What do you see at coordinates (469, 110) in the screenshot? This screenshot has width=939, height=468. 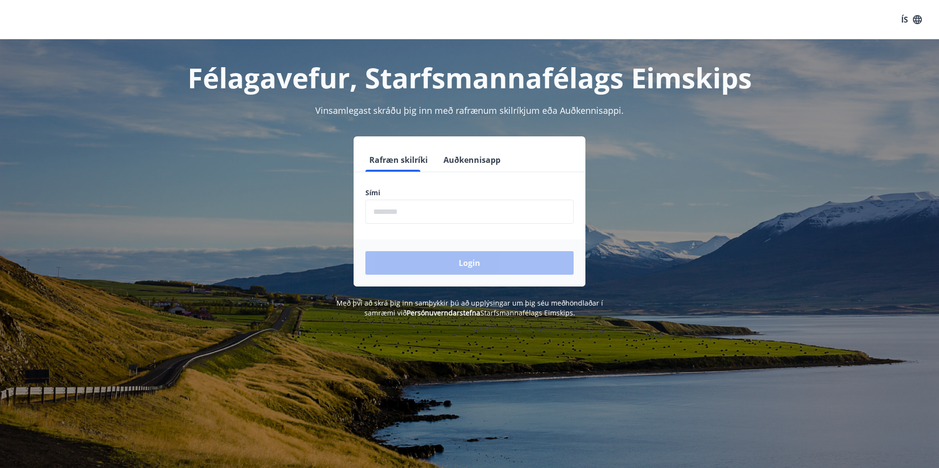 I see `span: Vinsamlegast skráðu þig inn með rafrænum skilríkjum eða Auðkennisappi.` at bounding box center [469, 110].